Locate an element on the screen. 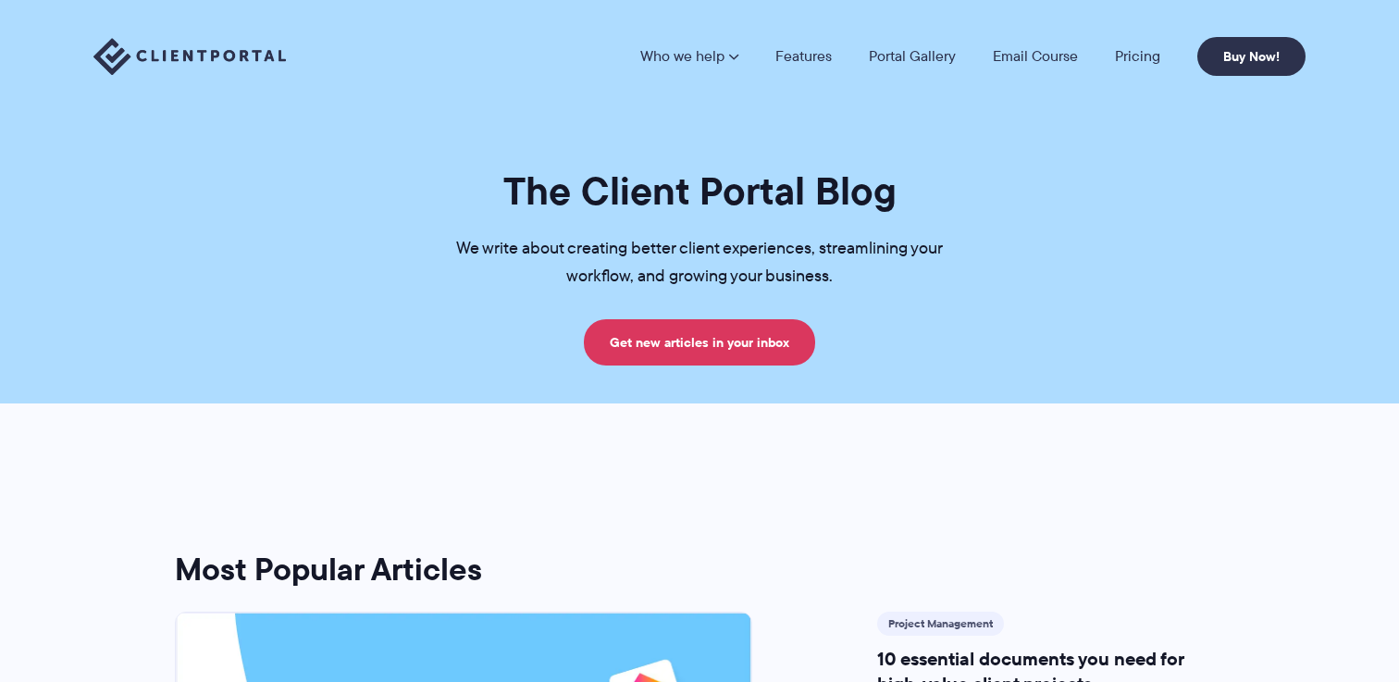  h1: The Client Portal Blog is located at coordinates (700, 191).